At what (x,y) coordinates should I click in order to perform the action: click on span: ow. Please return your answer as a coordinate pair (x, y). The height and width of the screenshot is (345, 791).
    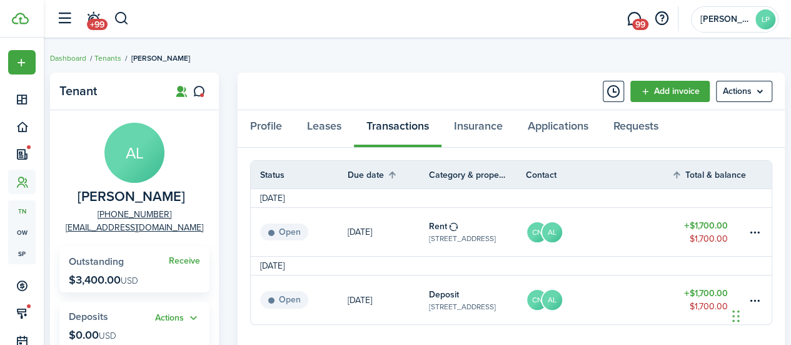
    Looking at the image, I should click on (22, 232).